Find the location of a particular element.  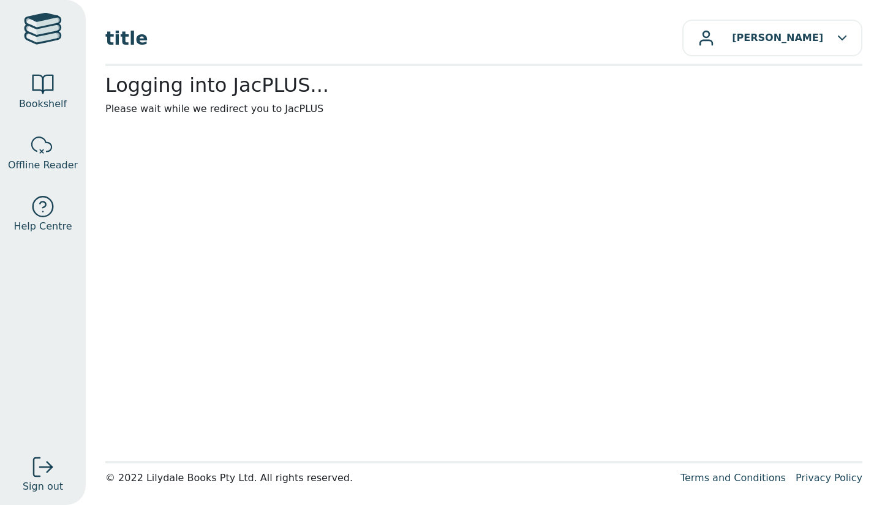

p: Please wait while we redirect you to JacPLUS is located at coordinates (484, 109).